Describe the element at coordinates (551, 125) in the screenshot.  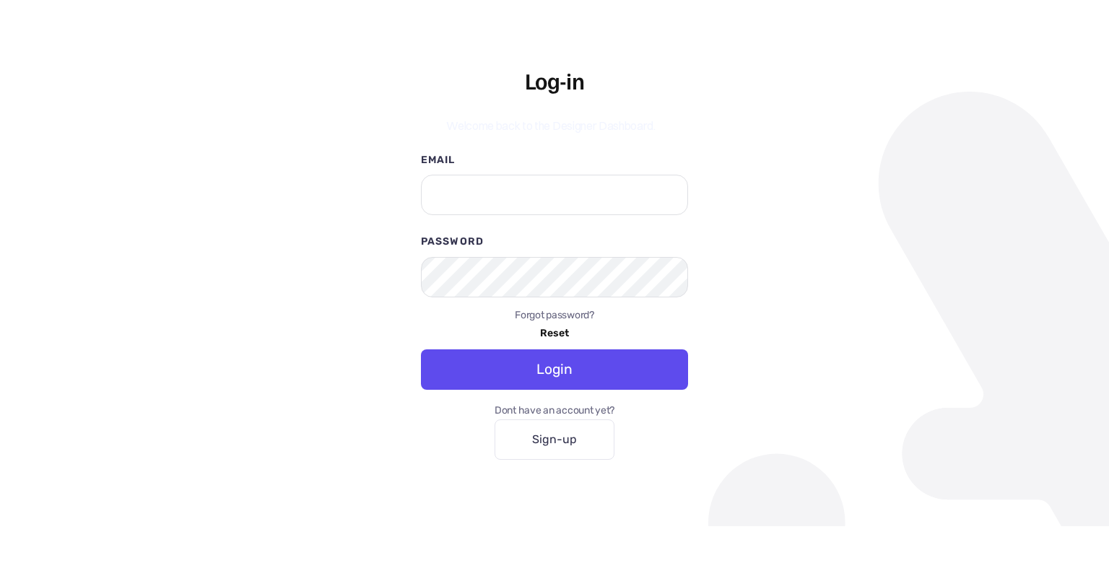
I see `p: Welcome back to the Designer Dashboard.` at that location.